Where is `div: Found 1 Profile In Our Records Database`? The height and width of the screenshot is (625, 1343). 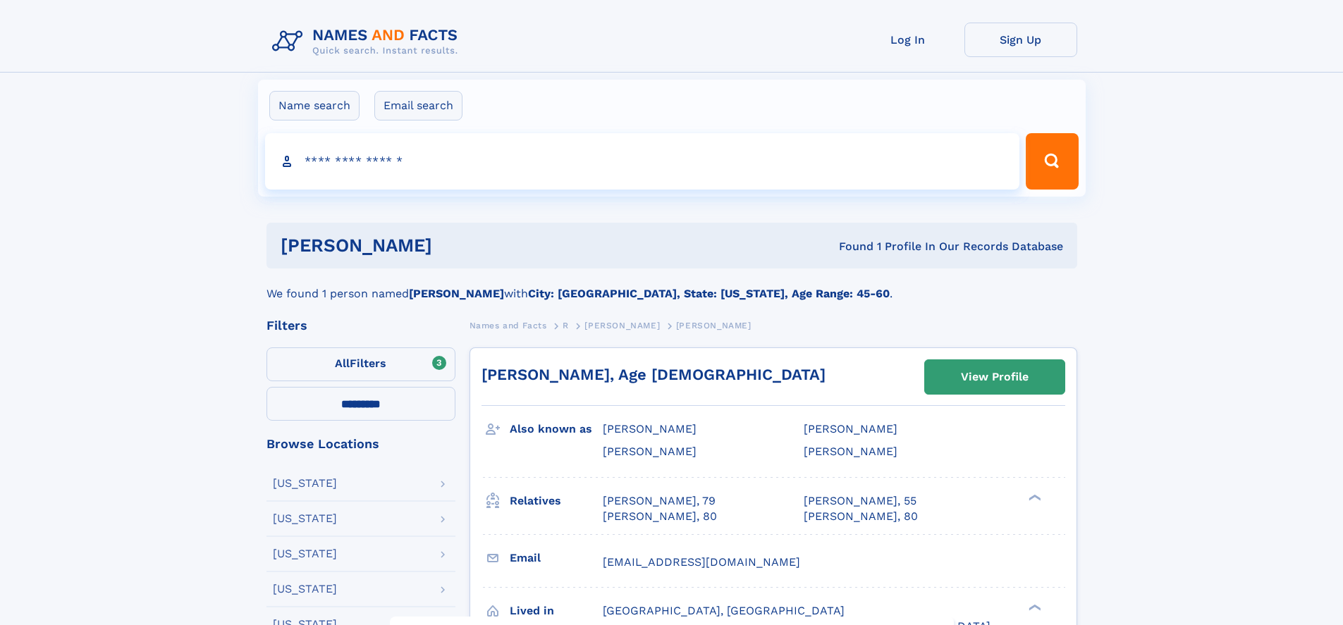 div: Found 1 Profile In Our Records Database is located at coordinates (849, 247).